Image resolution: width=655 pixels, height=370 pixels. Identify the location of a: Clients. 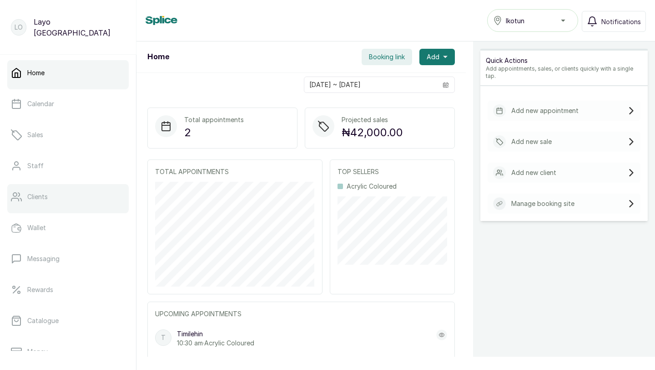
(68, 197).